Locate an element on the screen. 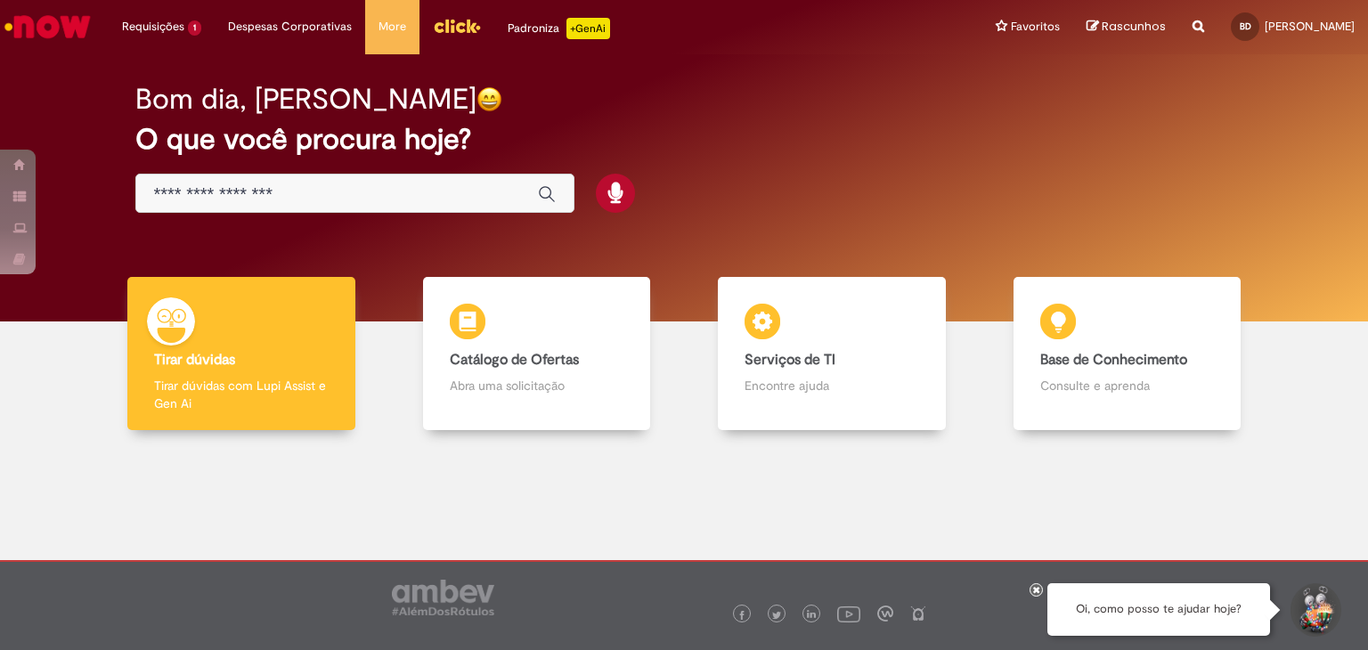 Image resolution: width=1368 pixels, height=650 pixels. p: Encontre ajuda is located at coordinates (832, 386).